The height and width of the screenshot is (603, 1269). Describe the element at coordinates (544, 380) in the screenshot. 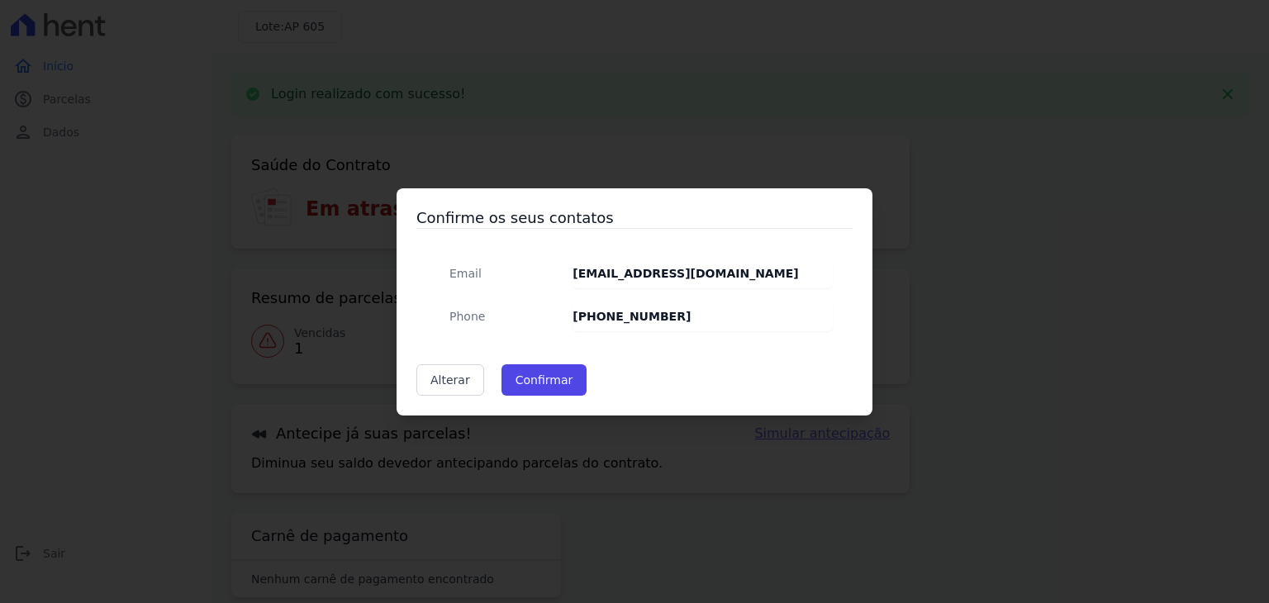

I see `button: Confirmar` at that location.